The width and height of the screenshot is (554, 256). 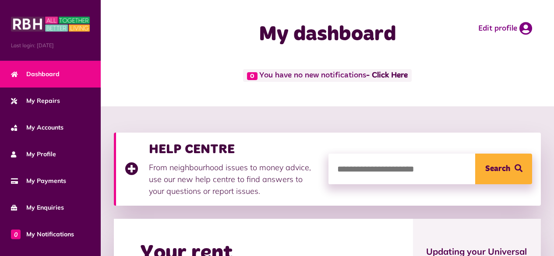 I want to click on a: Edit profile, so click(x=505, y=28).